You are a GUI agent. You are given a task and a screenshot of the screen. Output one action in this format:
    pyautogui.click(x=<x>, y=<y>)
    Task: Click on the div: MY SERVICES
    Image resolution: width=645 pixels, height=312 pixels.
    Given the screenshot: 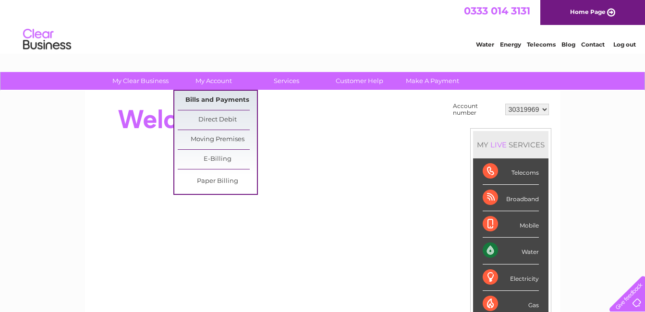 What is the action you would take?
    pyautogui.click(x=511, y=145)
    